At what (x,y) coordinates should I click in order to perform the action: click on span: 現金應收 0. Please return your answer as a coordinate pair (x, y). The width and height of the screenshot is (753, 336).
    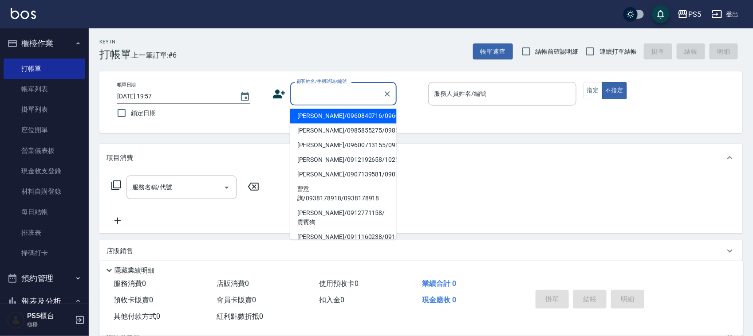
    Looking at the image, I should click on (439, 300).